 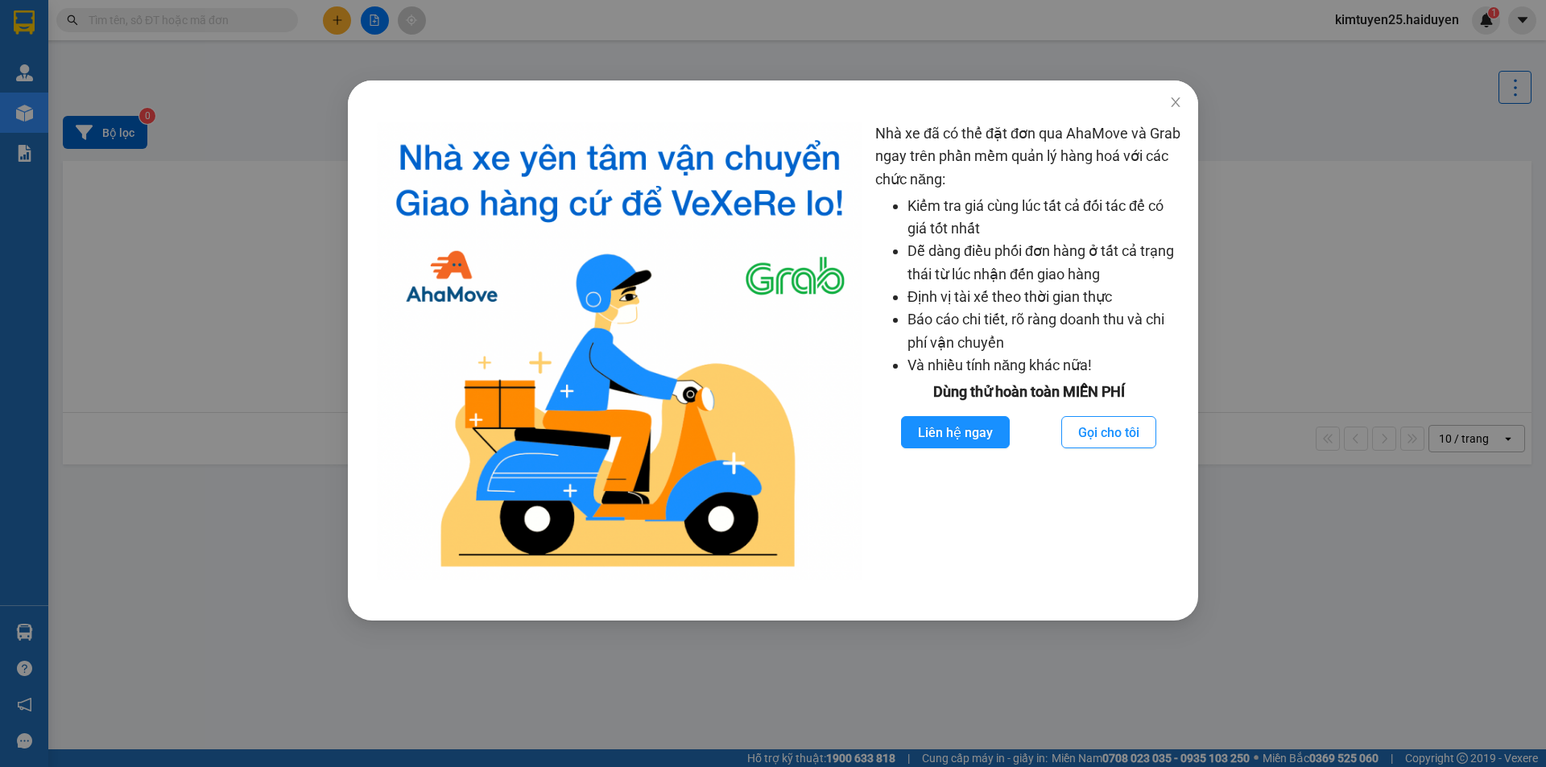 What do you see at coordinates (955, 432) in the screenshot?
I see `button: Liên hệ ngay` at bounding box center [955, 432].